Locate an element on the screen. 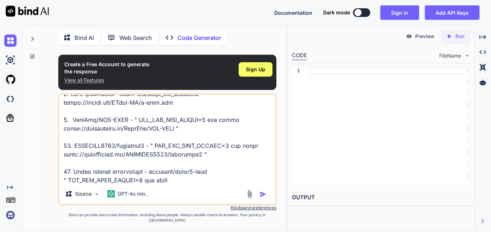  p: Code Generator is located at coordinates (199, 38).